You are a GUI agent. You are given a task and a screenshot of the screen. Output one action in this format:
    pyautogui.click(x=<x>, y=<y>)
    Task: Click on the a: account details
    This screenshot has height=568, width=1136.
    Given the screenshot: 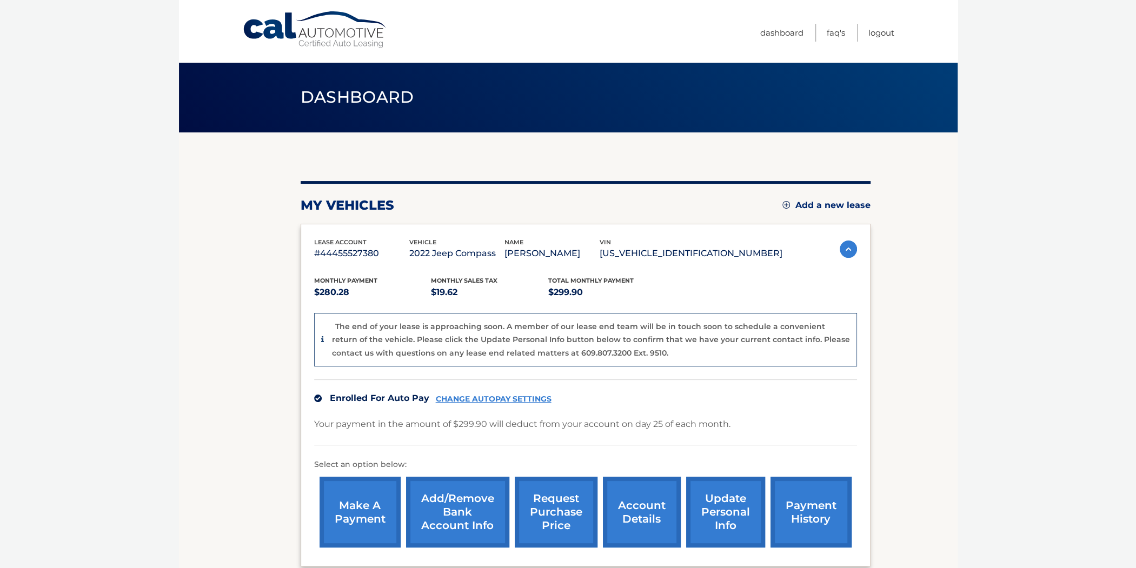 What is the action you would take?
    pyautogui.click(x=642, y=512)
    